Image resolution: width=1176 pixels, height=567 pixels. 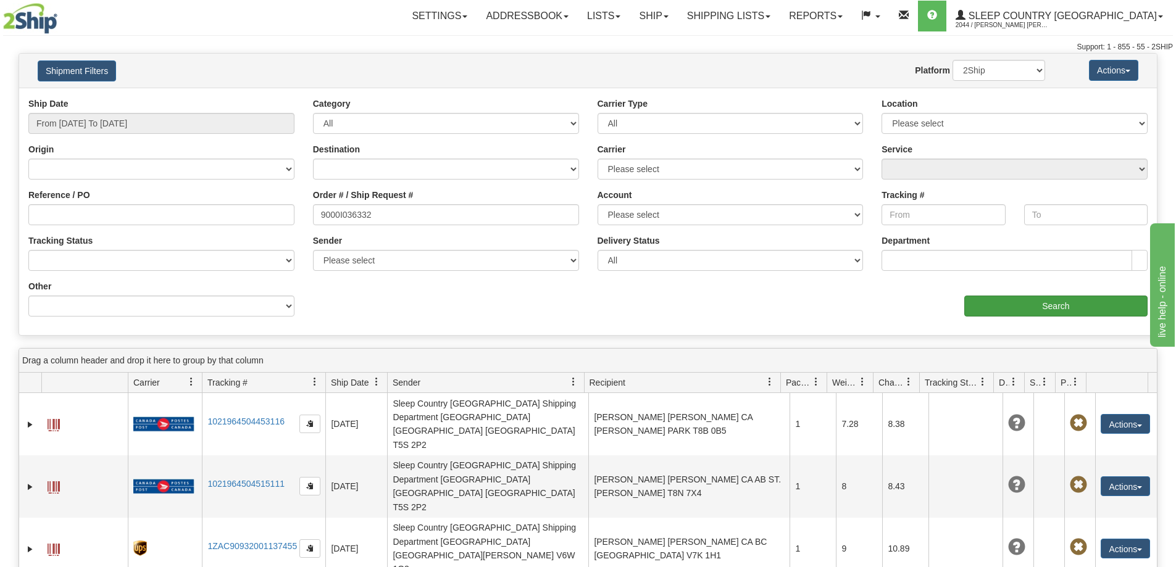 What do you see at coordinates (612, 149) in the screenshot?
I see `label: Carrier` at bounding box center [612, 149].